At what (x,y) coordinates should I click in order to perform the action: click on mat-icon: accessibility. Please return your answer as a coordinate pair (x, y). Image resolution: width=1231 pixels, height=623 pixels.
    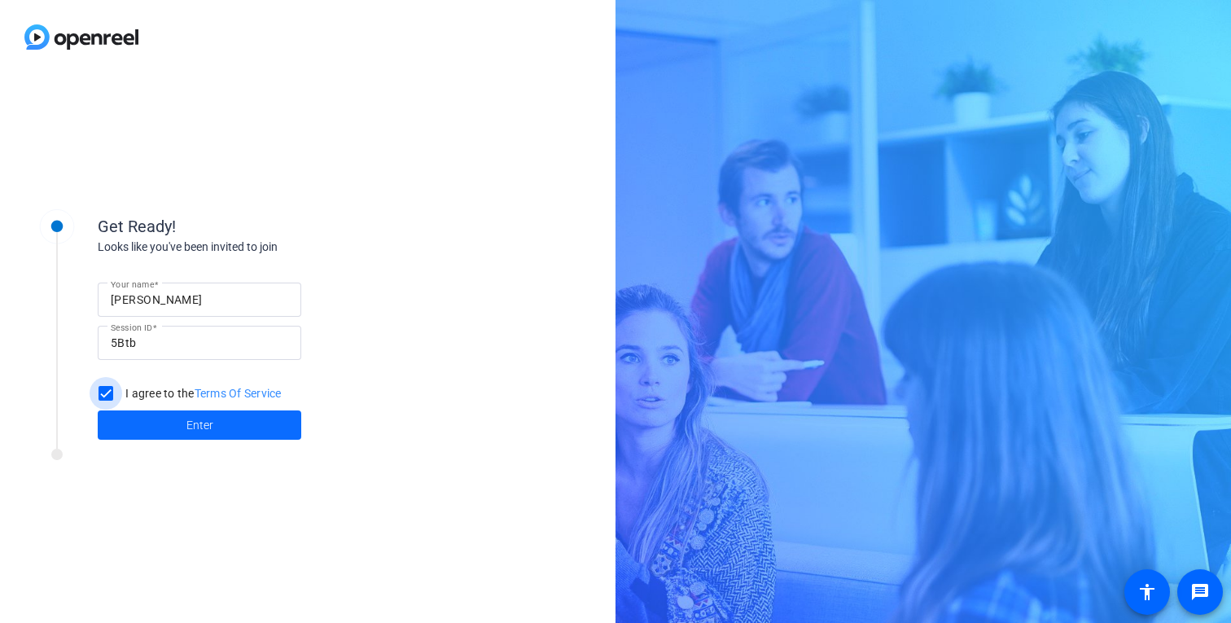
    Looking at the image, I should click on (1147, 592).